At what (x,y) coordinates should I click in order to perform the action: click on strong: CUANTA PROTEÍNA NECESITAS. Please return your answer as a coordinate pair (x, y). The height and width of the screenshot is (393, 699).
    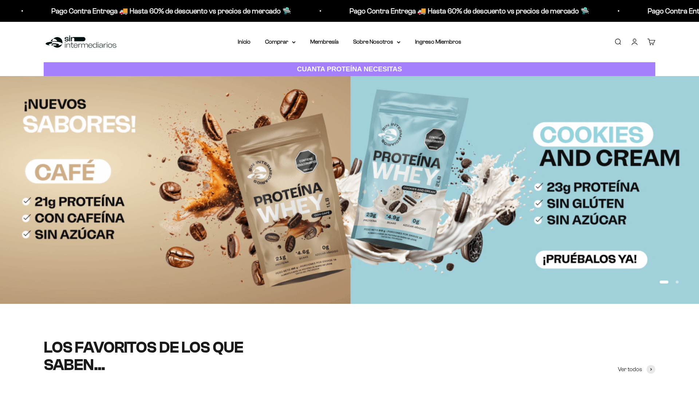
    Looking at the image, I should click on (350, 69).